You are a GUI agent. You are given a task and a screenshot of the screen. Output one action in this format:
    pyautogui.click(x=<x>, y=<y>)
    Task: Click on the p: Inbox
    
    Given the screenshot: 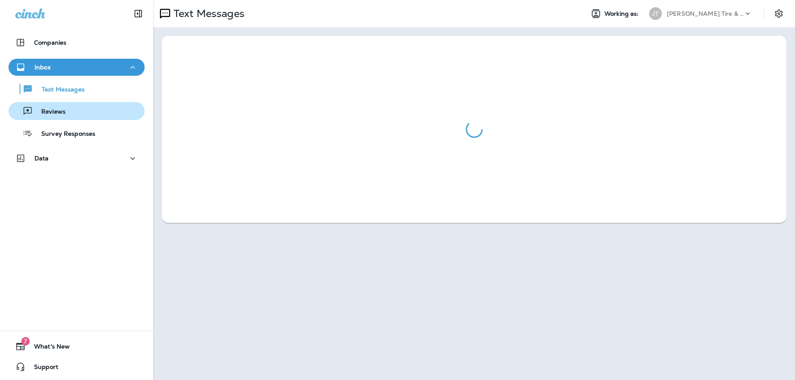 What is the action you would take?
    pyautogui.click(x=43, y=67)
    